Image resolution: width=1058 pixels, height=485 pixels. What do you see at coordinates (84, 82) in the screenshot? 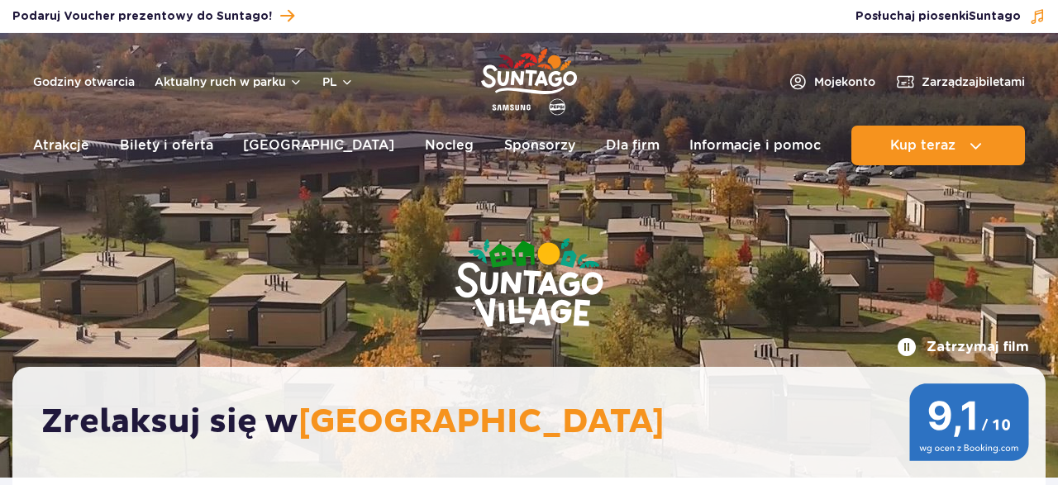
I see `a: Godziny otwarcia` at bounding box center [84, 82].